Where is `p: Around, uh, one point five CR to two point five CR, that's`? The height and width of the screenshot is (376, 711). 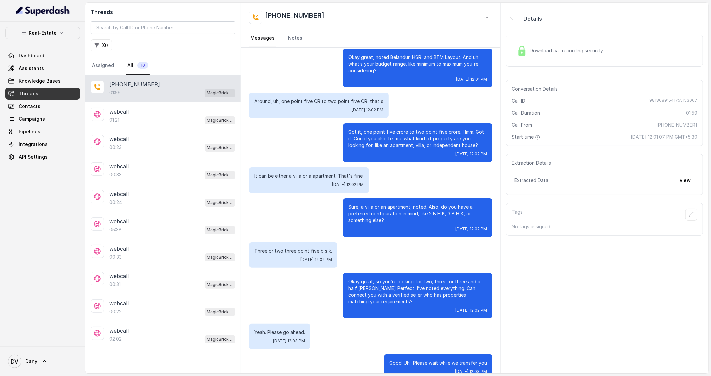 p: Around, uh, one point five CR to two point five CR, that's is located at coordinates (319, 101).